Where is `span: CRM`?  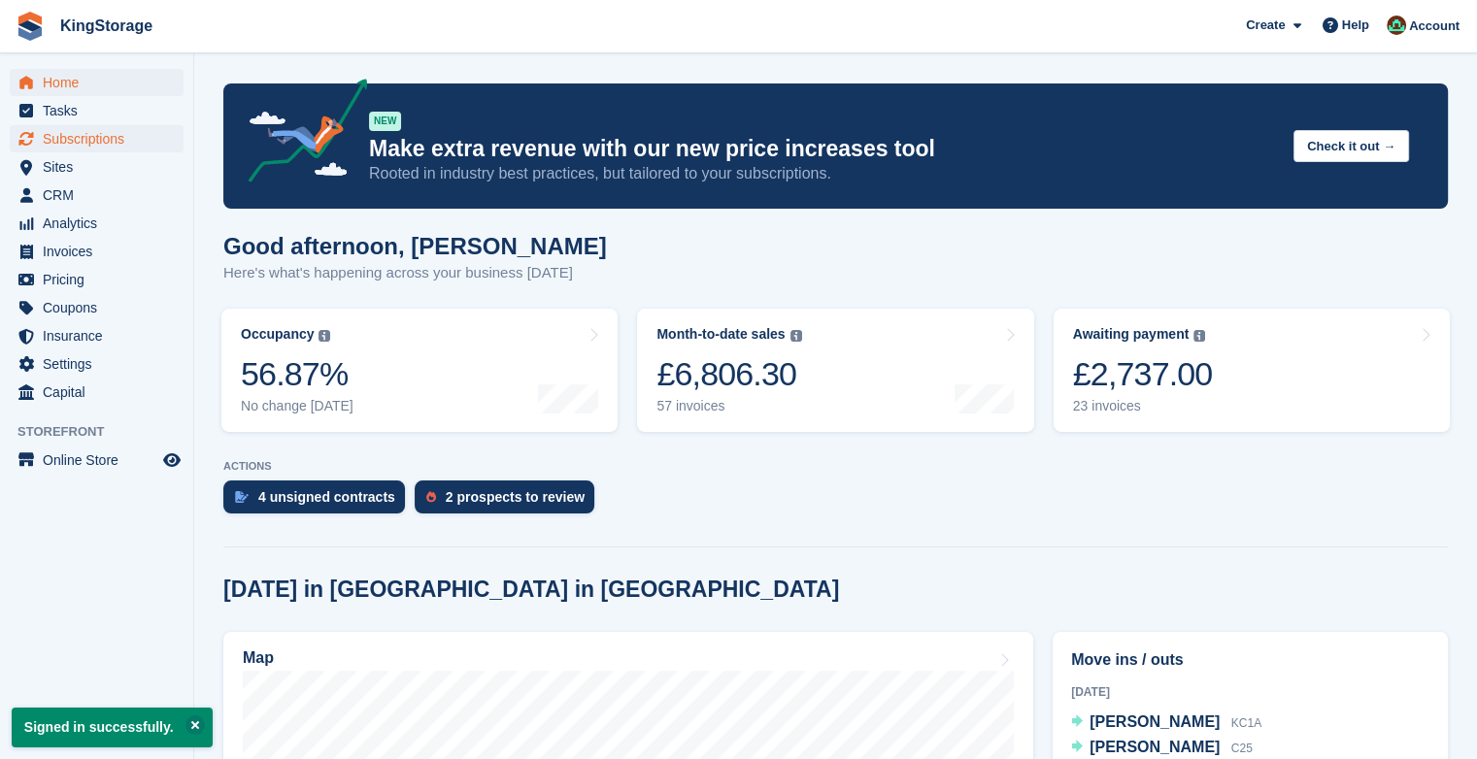 span: CRM is located at coordinates (101, 195).